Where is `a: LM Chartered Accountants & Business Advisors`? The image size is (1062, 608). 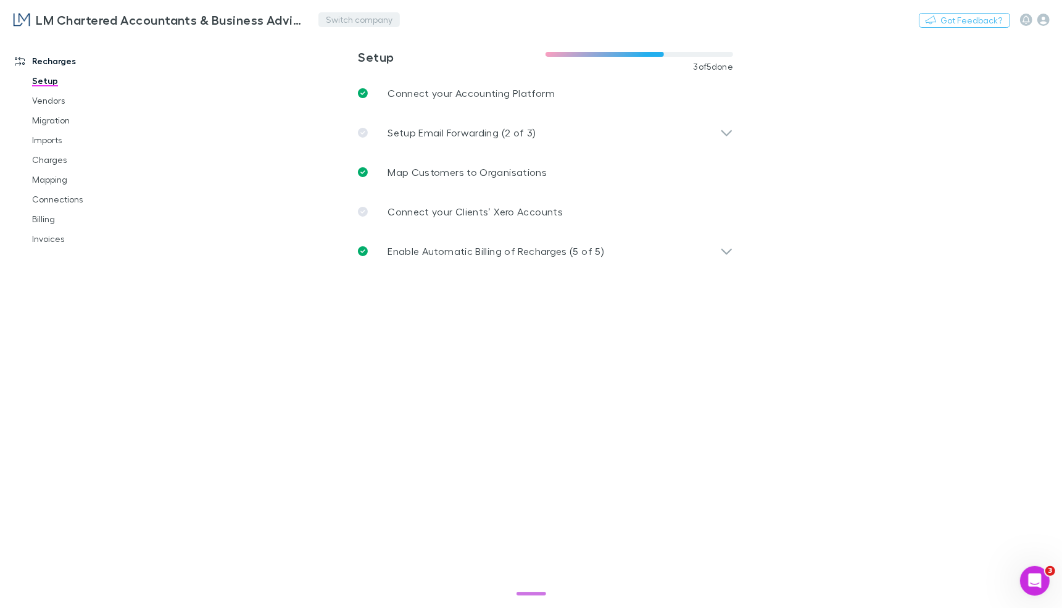 a: LM Chartered Accountants & Business Advisors is located at coordinates (159, 20).